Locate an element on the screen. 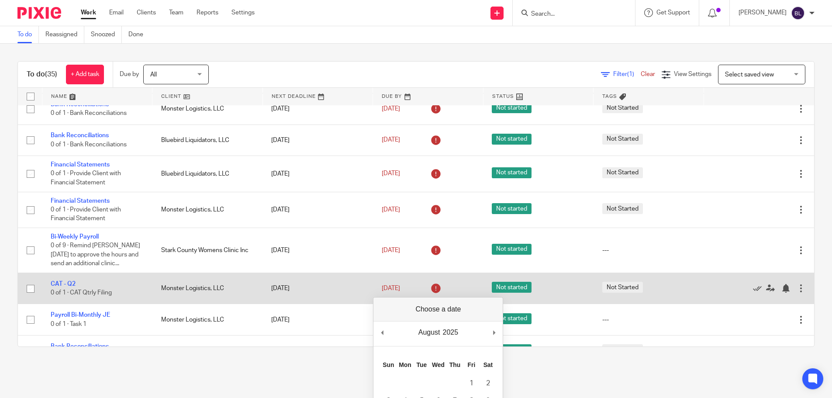  a: Snoozed is located at coordinates (106, 35).